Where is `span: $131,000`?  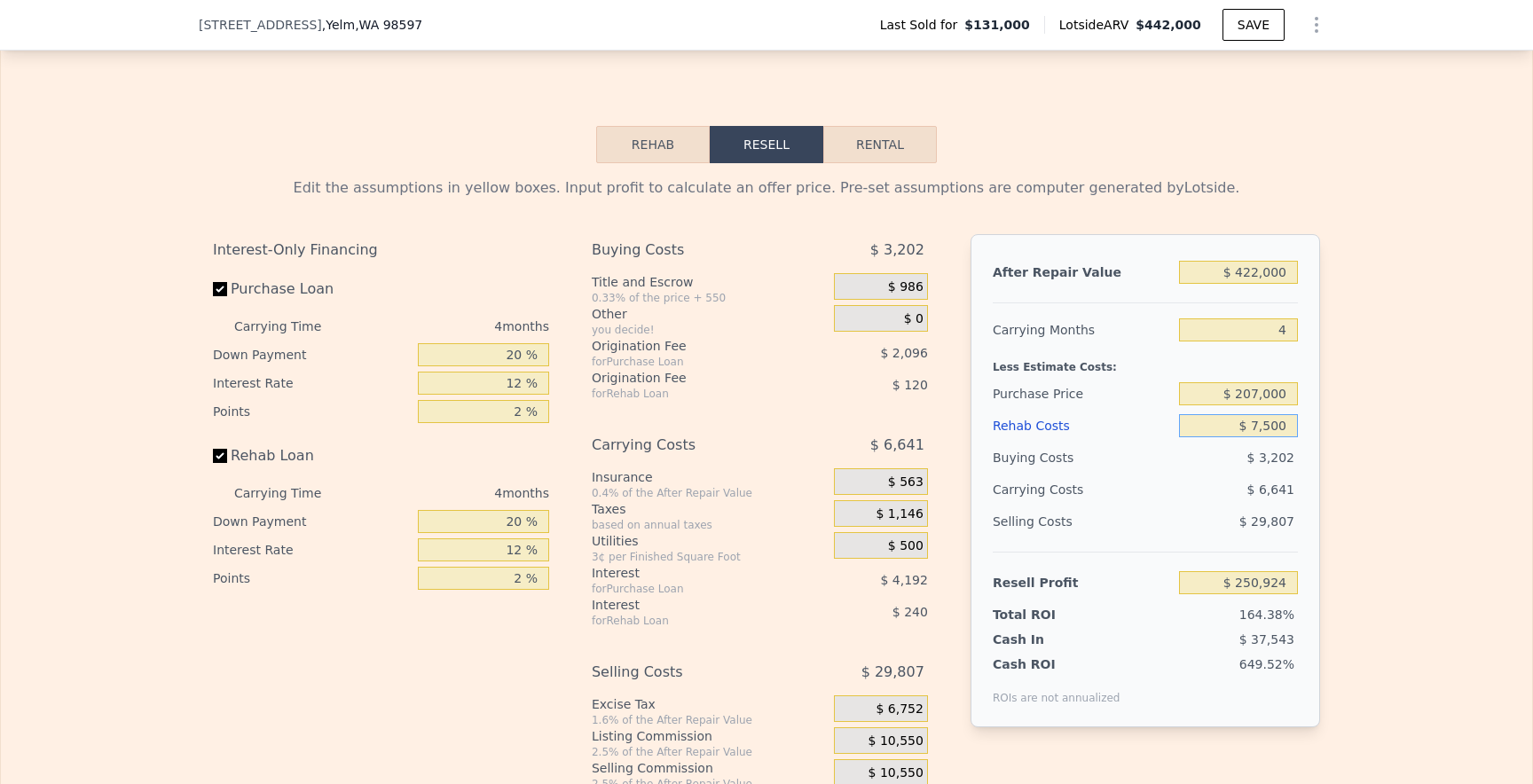 span: $131,000 is located at coordinates (997, 25).